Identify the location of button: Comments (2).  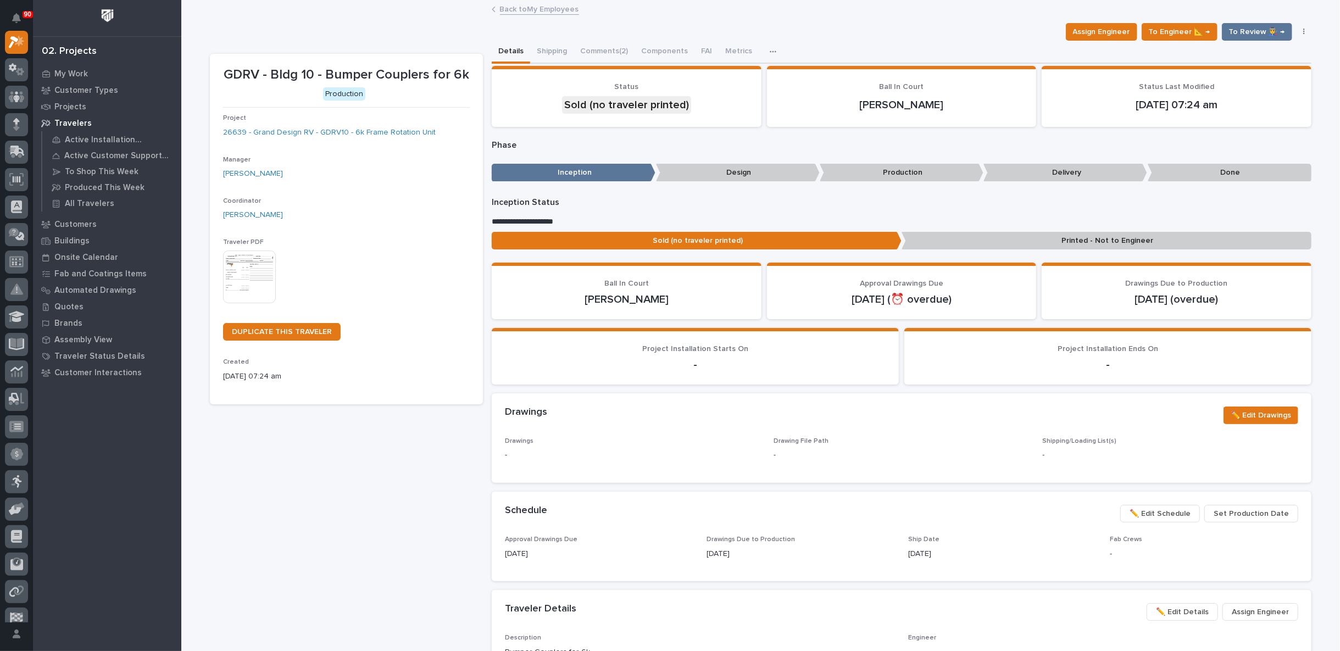
(604, 52).